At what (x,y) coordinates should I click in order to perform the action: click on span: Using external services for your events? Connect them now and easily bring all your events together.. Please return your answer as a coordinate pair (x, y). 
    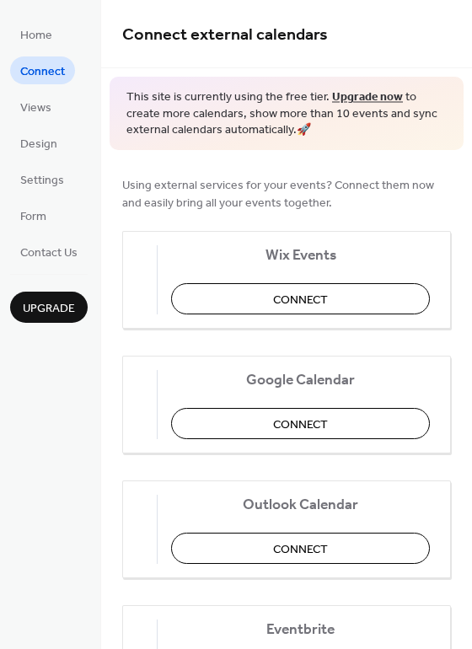
    Looking at the image, I should click on (287, 194).